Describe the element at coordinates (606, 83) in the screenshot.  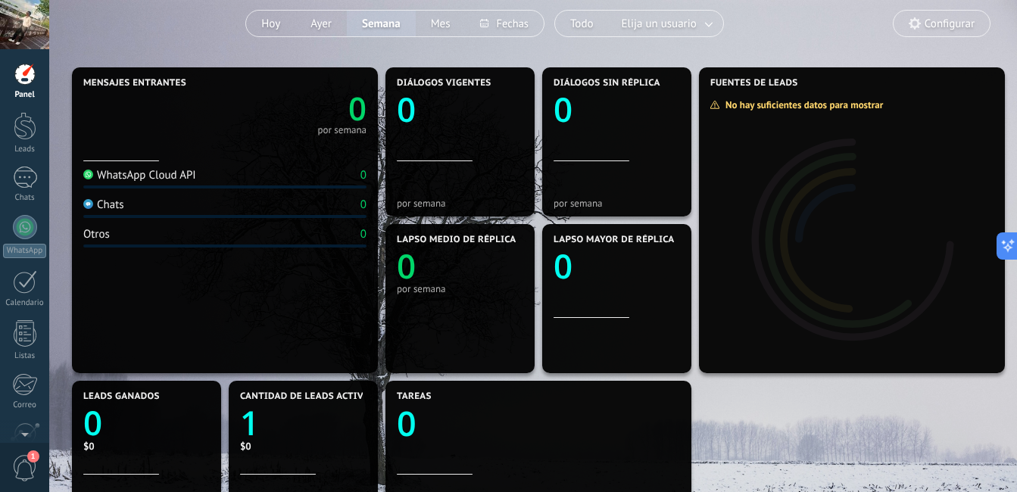
I see `span: Diálogos sin réplica` at that location.